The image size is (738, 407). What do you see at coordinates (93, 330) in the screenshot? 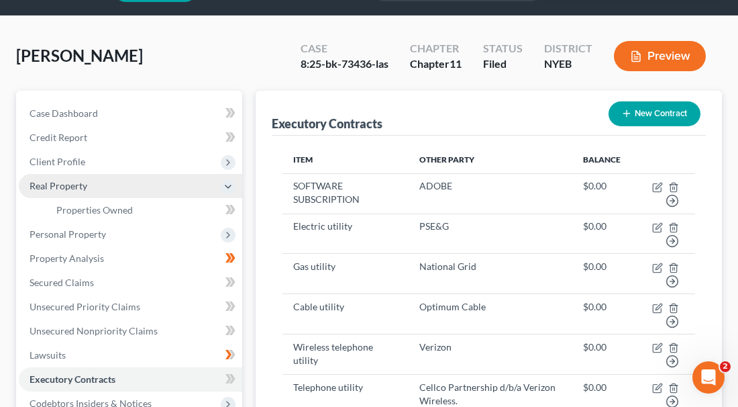
I see `span: Unsecured Nonpriority Claims` at bounding box center [93, 330].